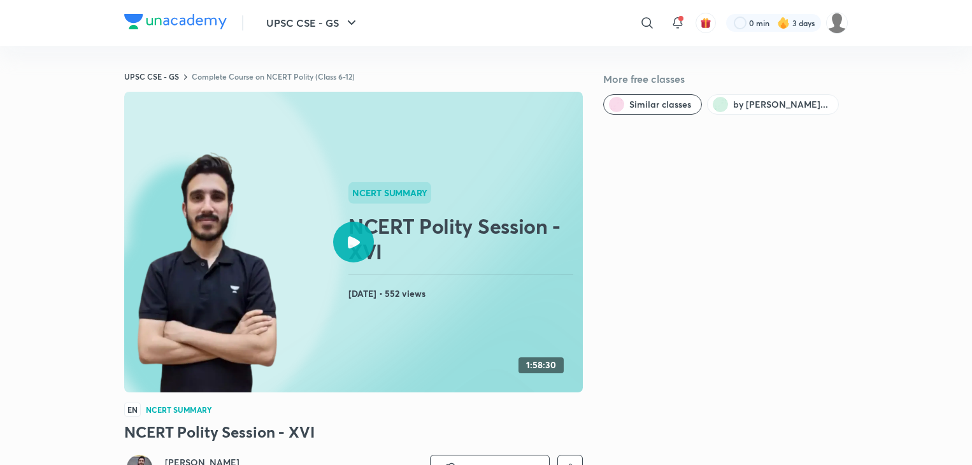 This screenshot has width=972, height=465. Describe the element at coordinates (706, 23) in the screenshot. I see `button: avatar` at that location.